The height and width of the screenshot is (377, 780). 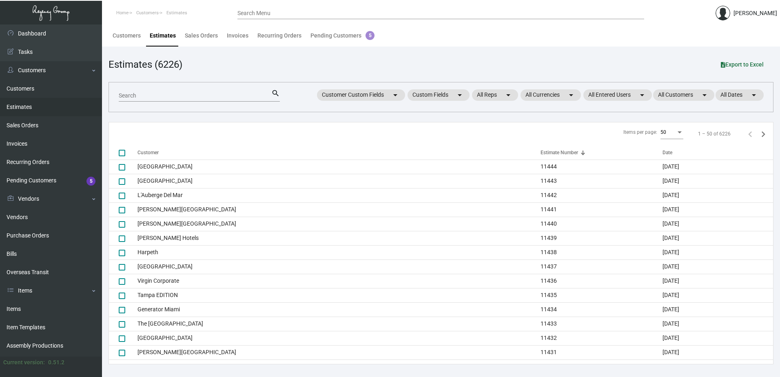 I want to click on div: Pending Customers, so click(x=342, y=35).